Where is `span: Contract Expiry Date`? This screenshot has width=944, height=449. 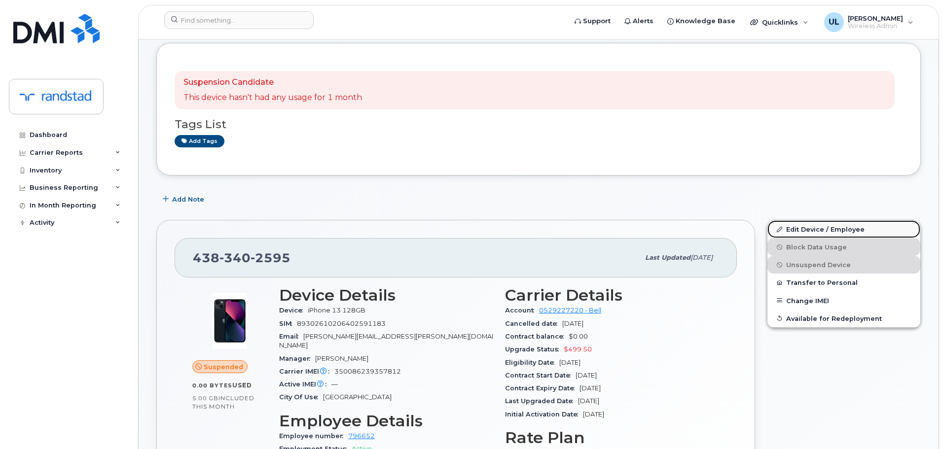 span: Contract Expiry Date is located at coordinates (542, 388).